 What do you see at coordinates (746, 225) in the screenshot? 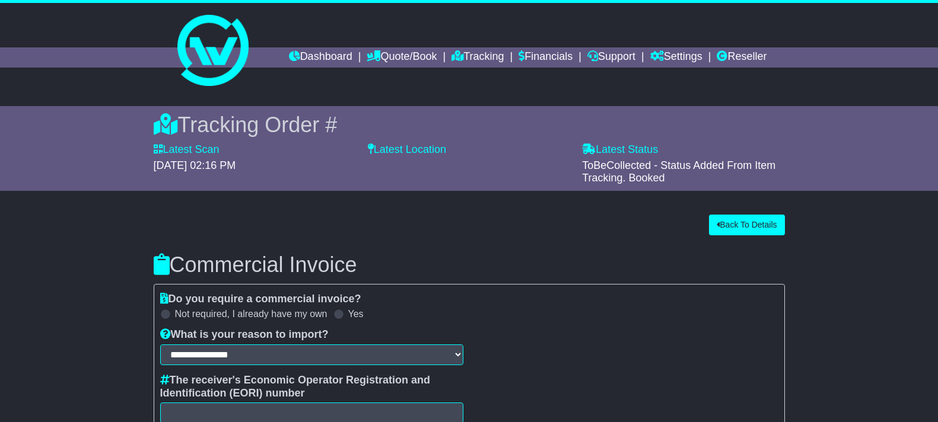
I see `button: Back To Details` at bounding box center [746, 225].